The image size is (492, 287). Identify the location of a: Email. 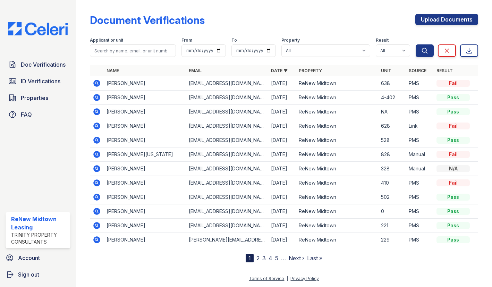
(195, 70).